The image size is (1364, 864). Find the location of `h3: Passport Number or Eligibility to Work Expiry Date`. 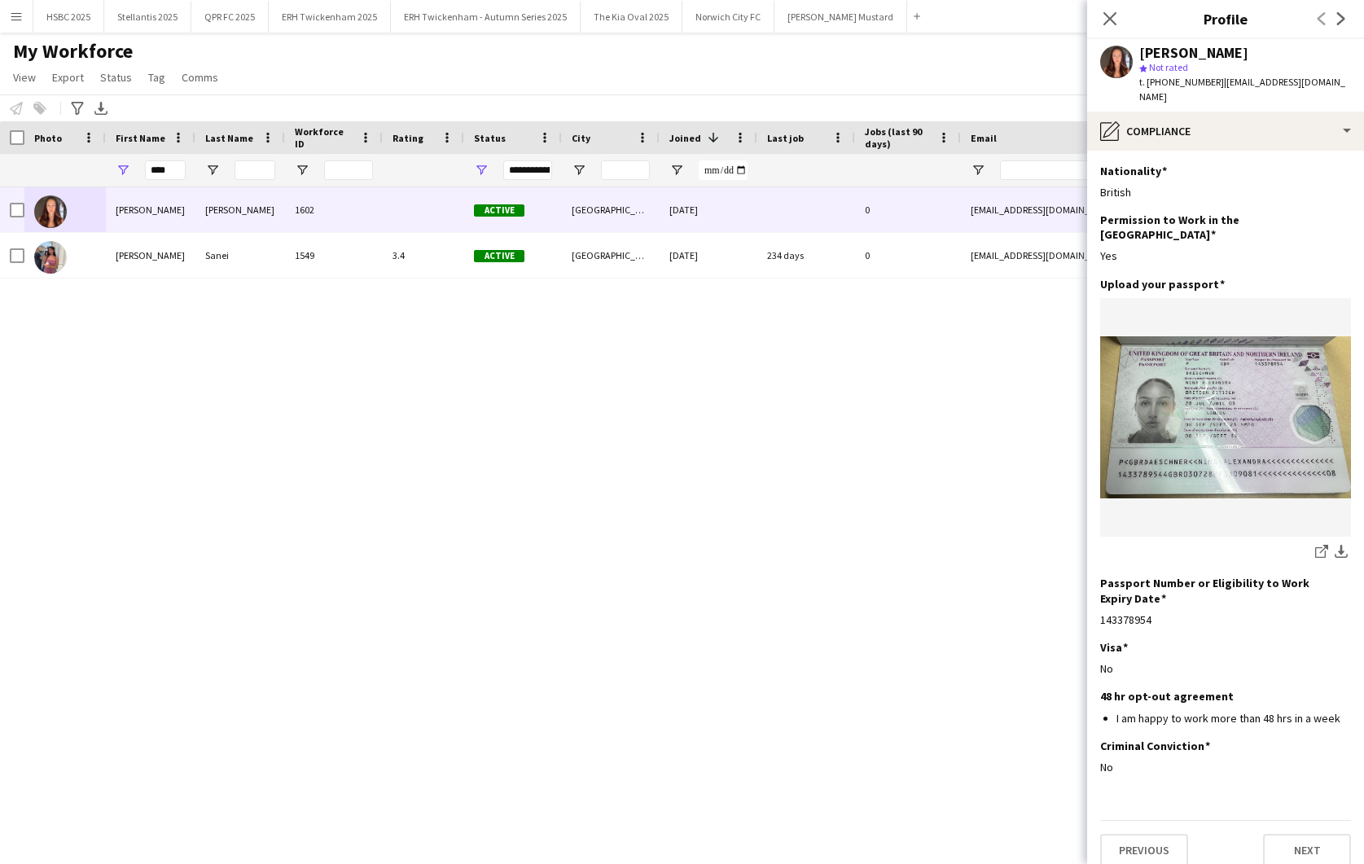

h3: Passport Number or Eligibility to Work Expiry Date is located at coordinates (1219, 590).